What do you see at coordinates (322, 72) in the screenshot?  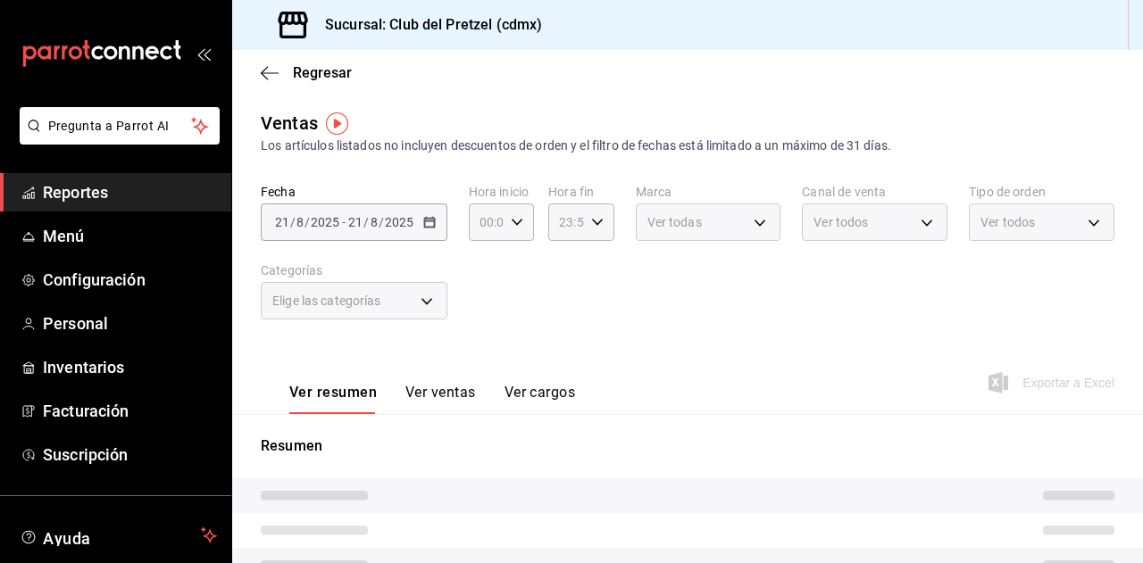 I see `span: Regresar` at bounding box center [322, 72].